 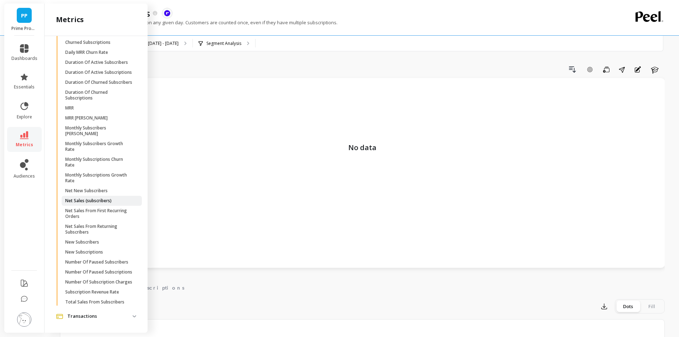 I want to click on p: Duration Of Churned Subscriptions, so click(x=99, y=95).